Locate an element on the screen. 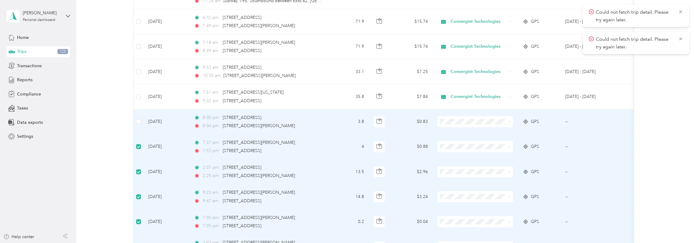  td: $2.96 is located at coordinates (411, 172).